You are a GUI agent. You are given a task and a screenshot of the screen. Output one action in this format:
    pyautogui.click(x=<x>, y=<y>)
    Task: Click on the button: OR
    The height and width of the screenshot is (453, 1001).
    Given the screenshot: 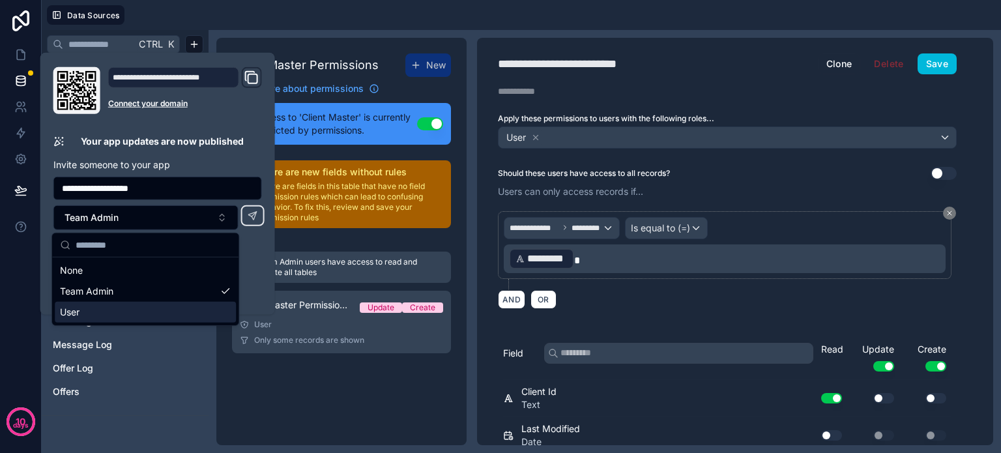 What is the action you would take?
    pyautogui.click(x=543, y=299)
    